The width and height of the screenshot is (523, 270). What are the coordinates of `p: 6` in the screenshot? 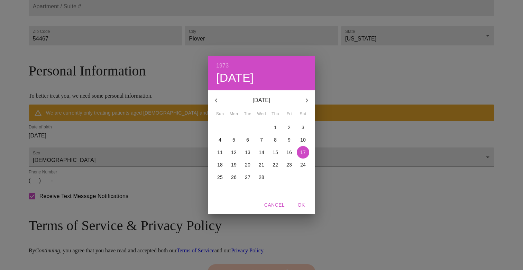 It's located at (248, 140).